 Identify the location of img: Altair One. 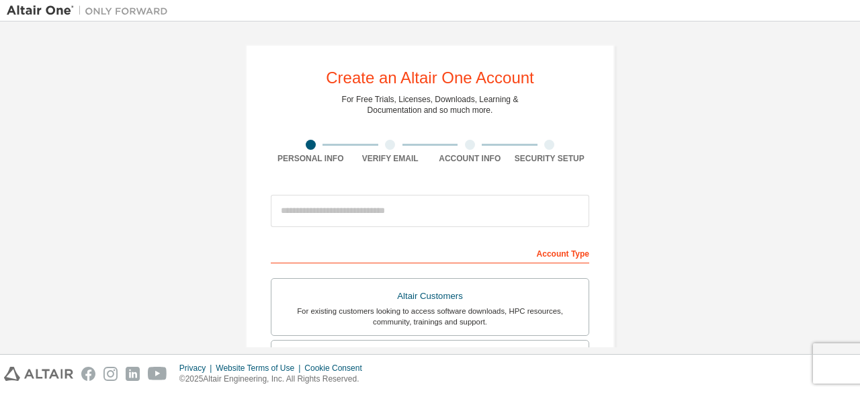
(91, 11).